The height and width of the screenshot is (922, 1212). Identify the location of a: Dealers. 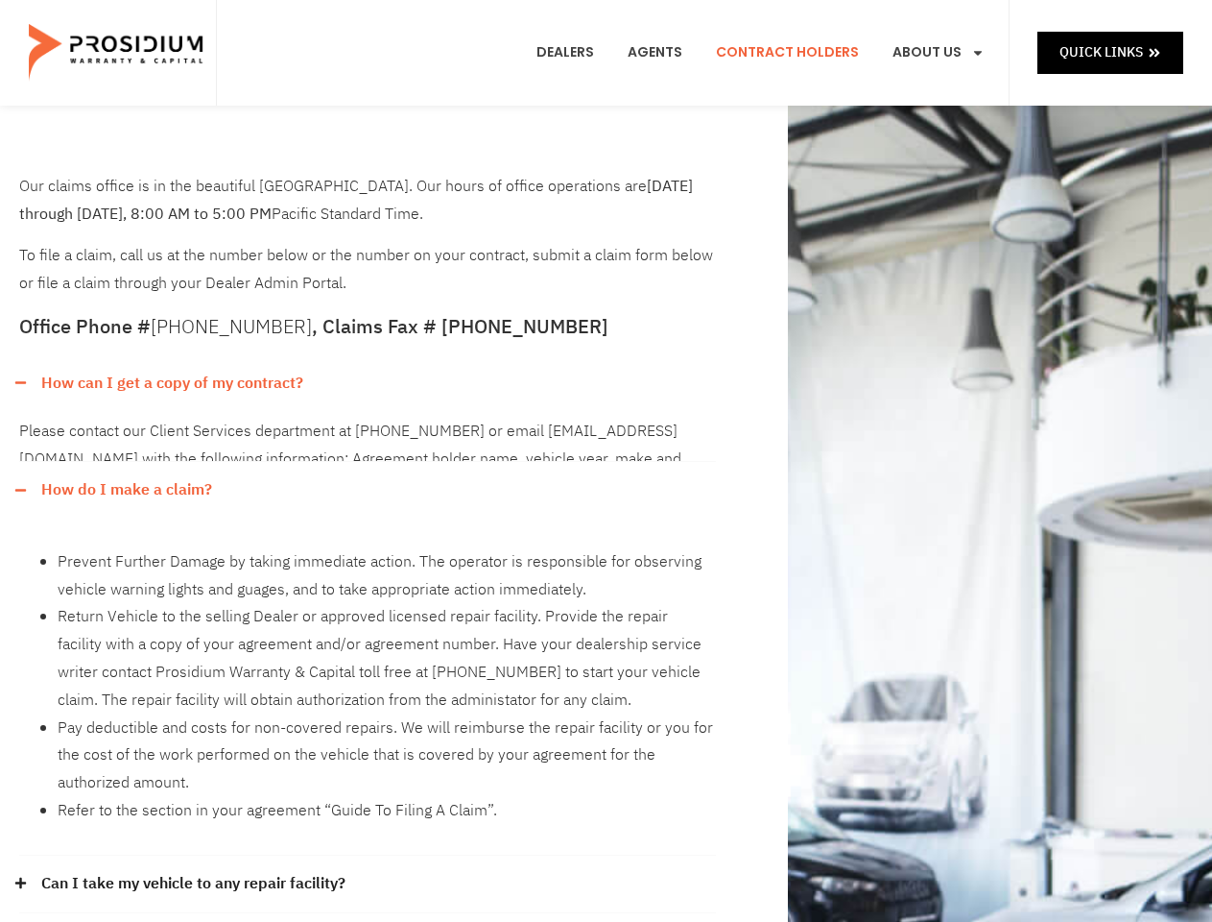
(565, 53).